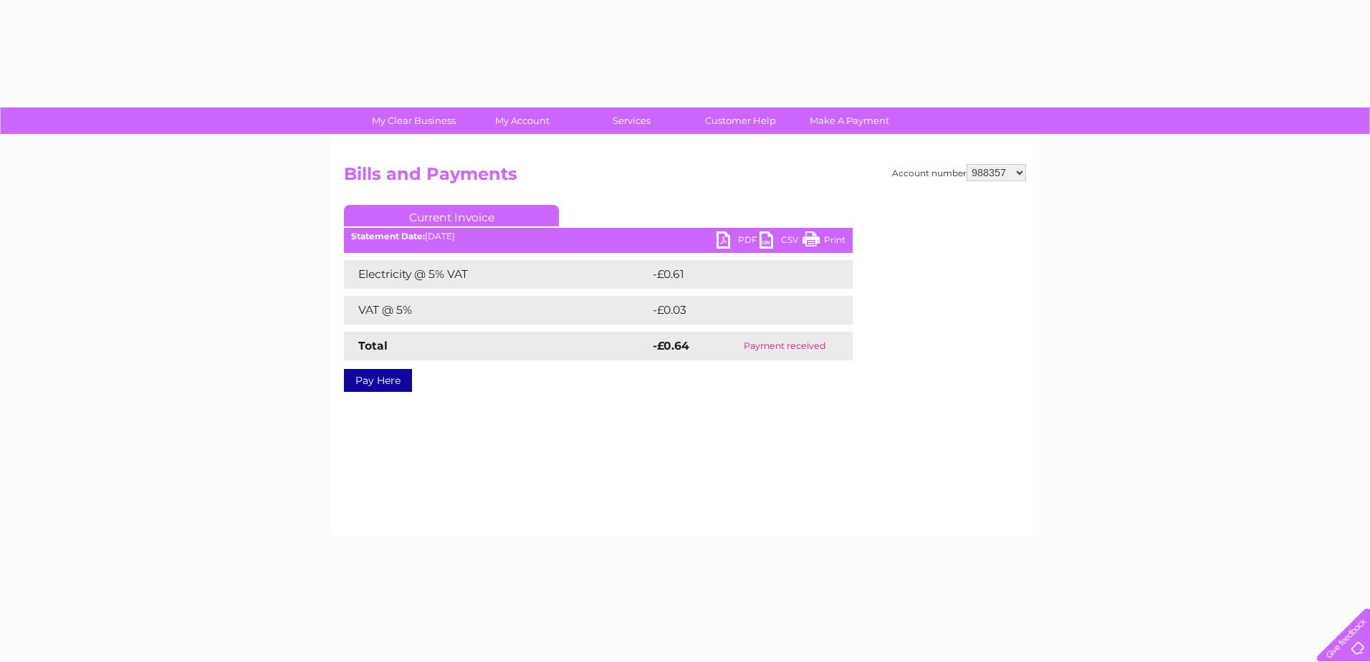  I want to click on td: -£0.61, so click(735, 274).